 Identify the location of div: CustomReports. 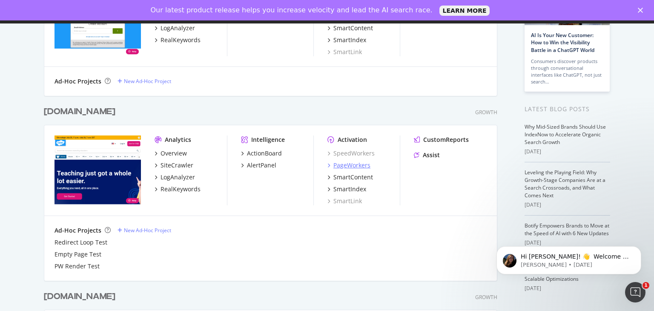
(446, 140).